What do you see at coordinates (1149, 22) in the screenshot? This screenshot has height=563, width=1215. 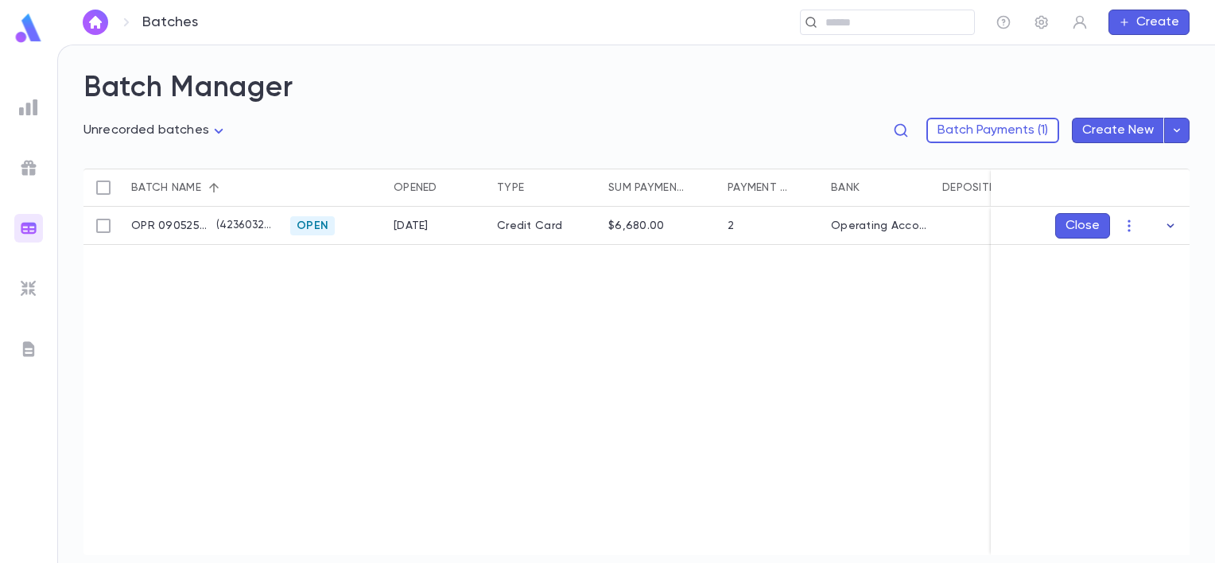 I see `button: Create` at bounding box center [1149, 22].